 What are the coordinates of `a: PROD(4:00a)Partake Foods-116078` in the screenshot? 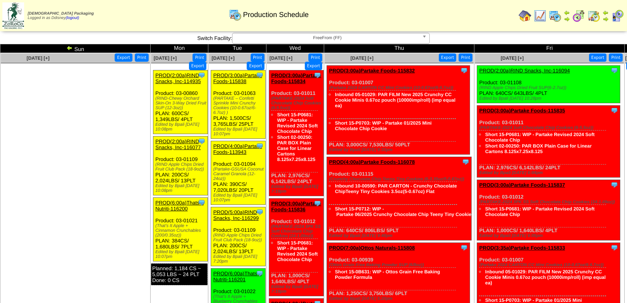 It's located at (371, 162).